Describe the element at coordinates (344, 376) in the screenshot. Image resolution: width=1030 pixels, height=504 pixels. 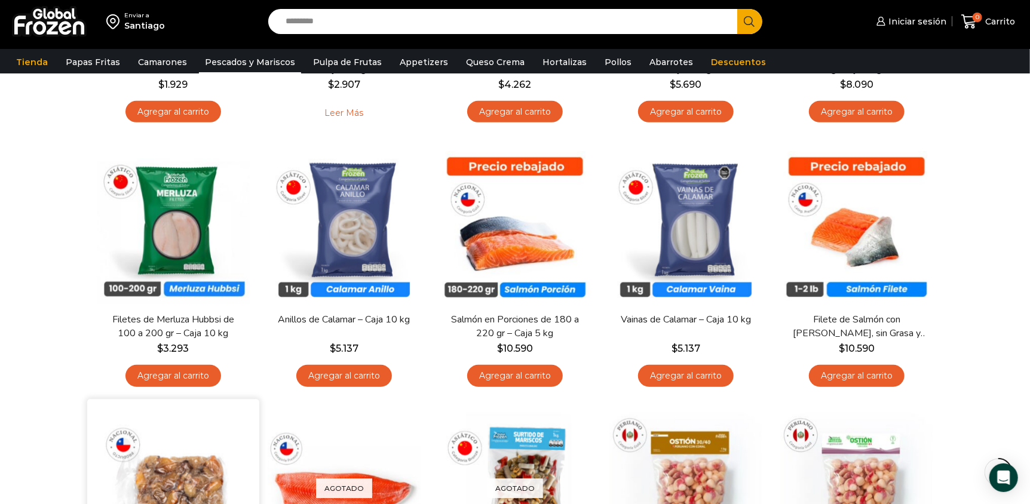
I see `a: Agregar al carrito: “Anillos de Calamar - Caja 10 kg”` at that location.